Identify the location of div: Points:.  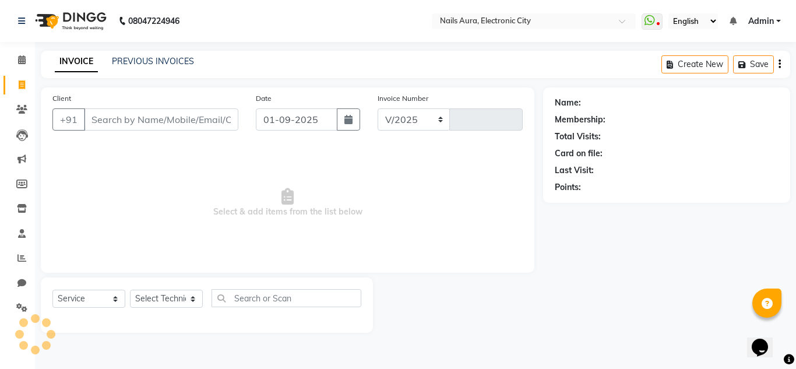
(568, 187).